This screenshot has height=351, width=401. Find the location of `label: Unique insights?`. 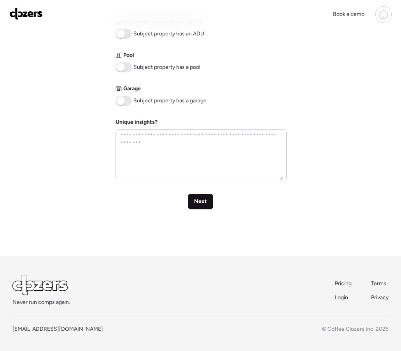

label: Unique insights? is located at coordinates (137, 122).